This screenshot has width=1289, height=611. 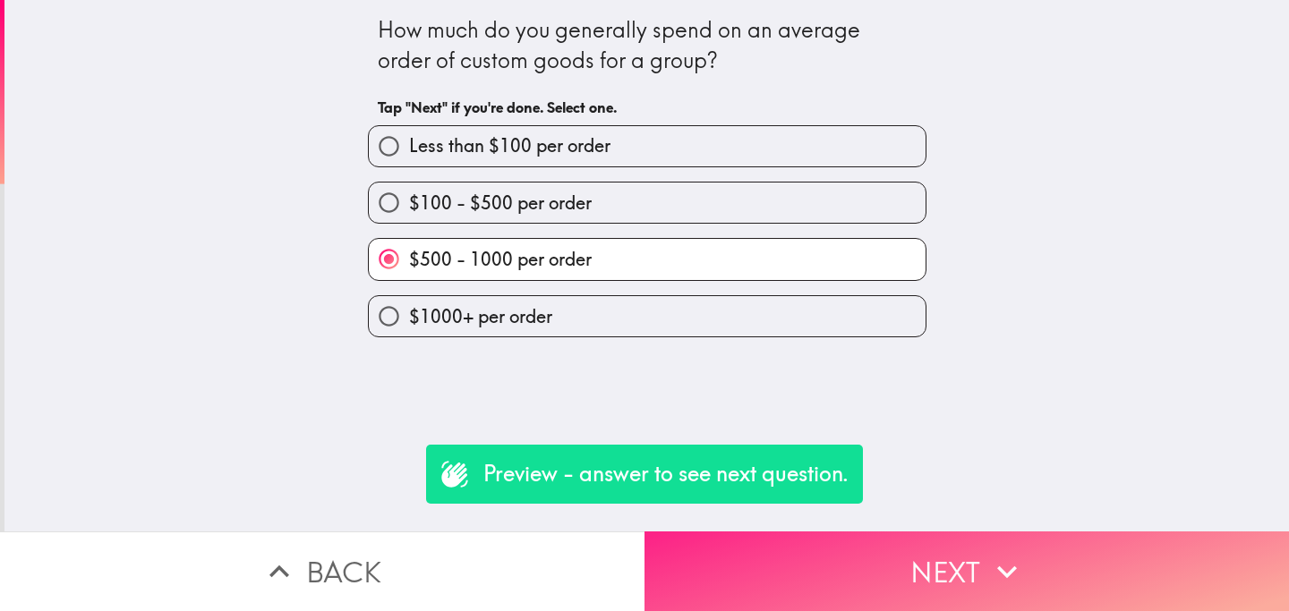 I want to click on h6: Tap "Next" if you're done. Select one., so click(x=647, y=107).